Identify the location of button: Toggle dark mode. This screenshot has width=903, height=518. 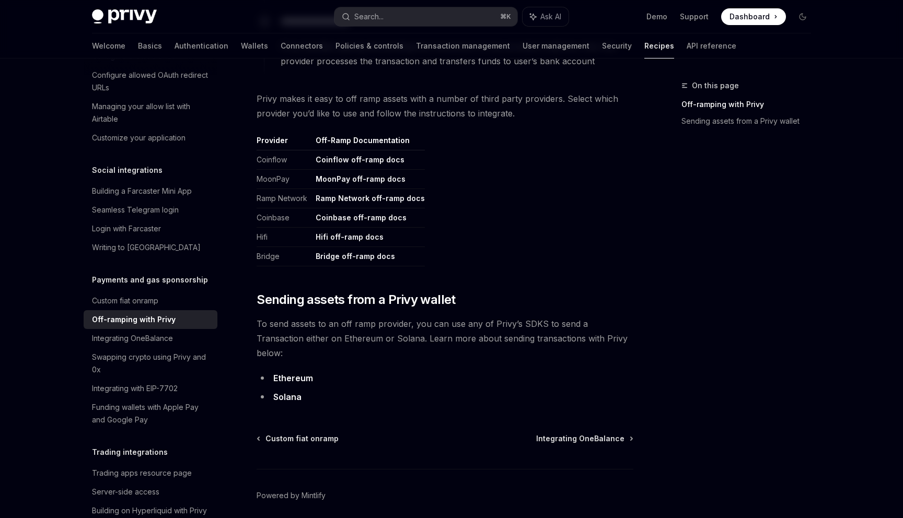
(802, 17).